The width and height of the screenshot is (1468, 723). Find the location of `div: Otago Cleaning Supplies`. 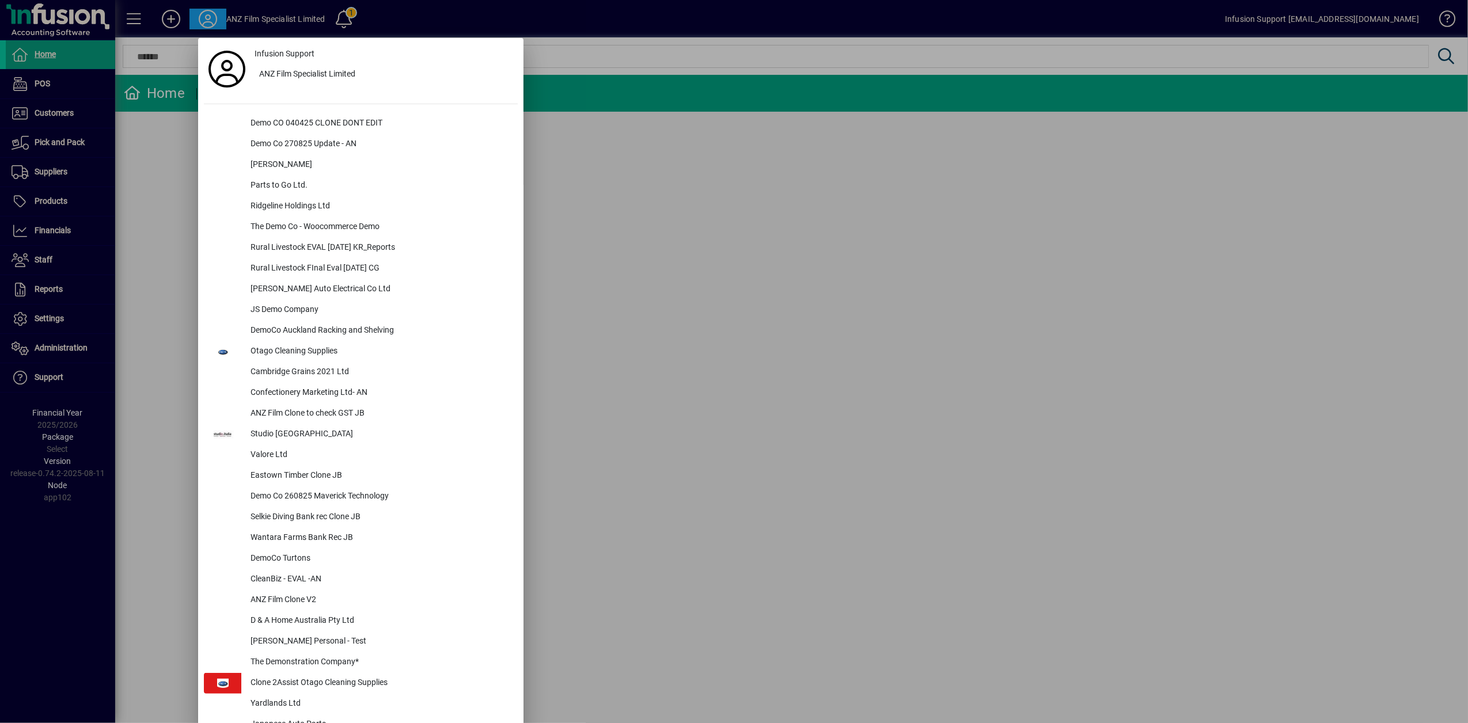

div: Otago Cleaning Supplies is located at coordinates (380, 352).